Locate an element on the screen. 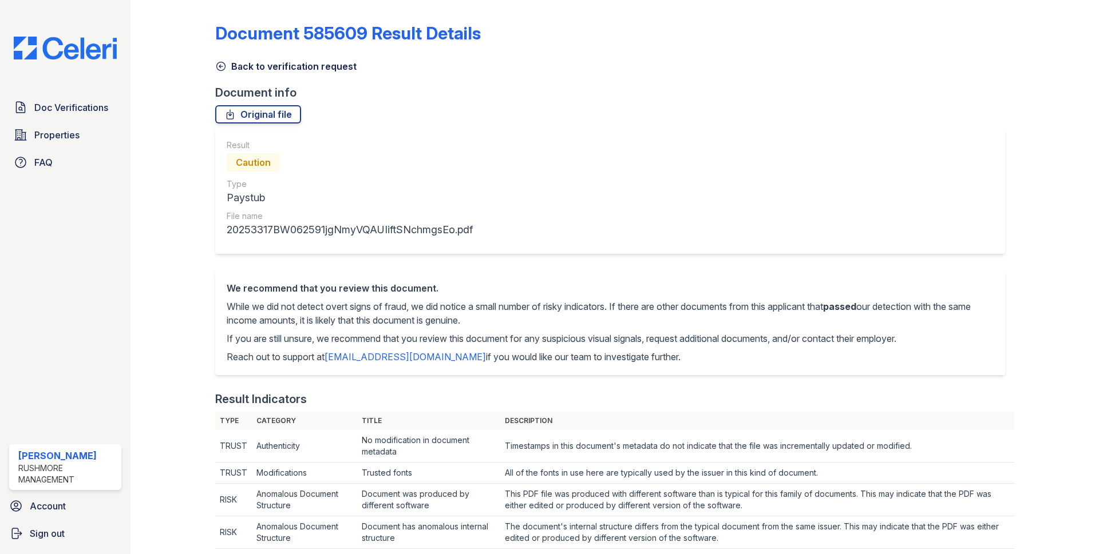 This screenshot has height=554, width=1099. a: Properties is located at coordinates (65, 135).